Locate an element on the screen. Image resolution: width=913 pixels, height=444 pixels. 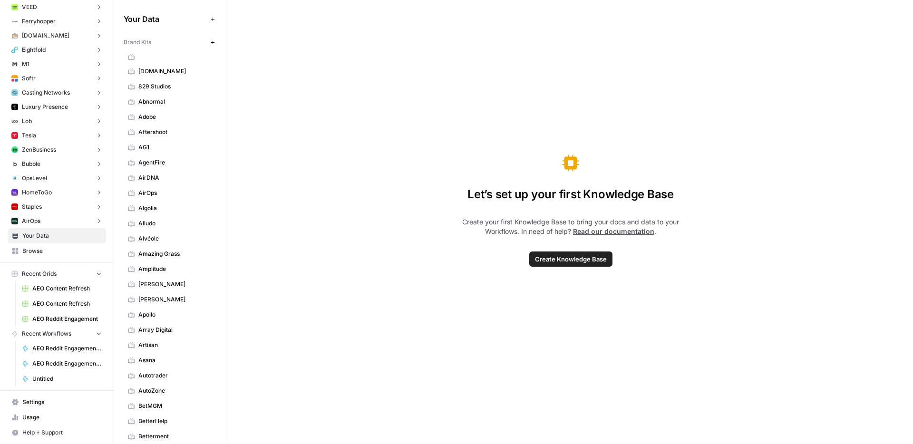
img: u52dqj6nif9cqx3xe6s2xey3h2g0 is located at coordinates (15, 178).